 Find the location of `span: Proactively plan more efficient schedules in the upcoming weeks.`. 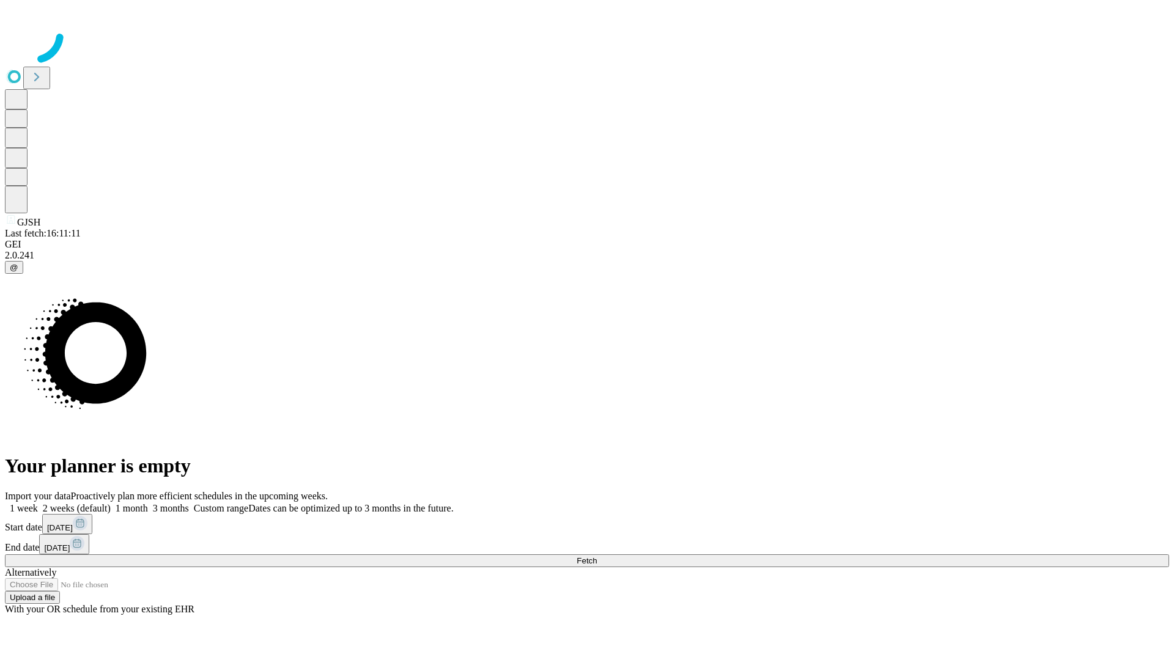

span: Proactively plan more efficient schedules in the upcoming weeks. is located at coordinates (199, 496).